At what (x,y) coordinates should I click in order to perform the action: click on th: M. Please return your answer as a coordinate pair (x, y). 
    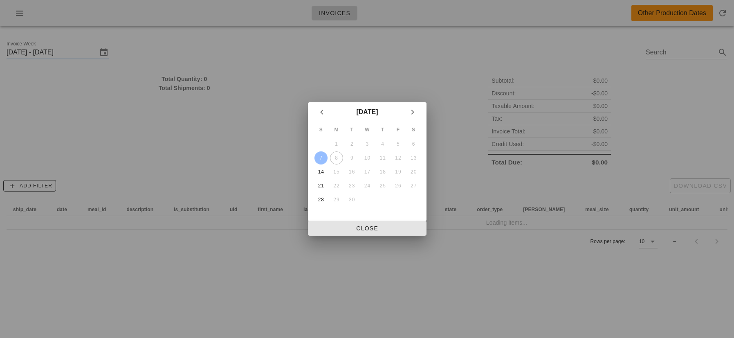
    Looking at the image, I should click on (336, 130).